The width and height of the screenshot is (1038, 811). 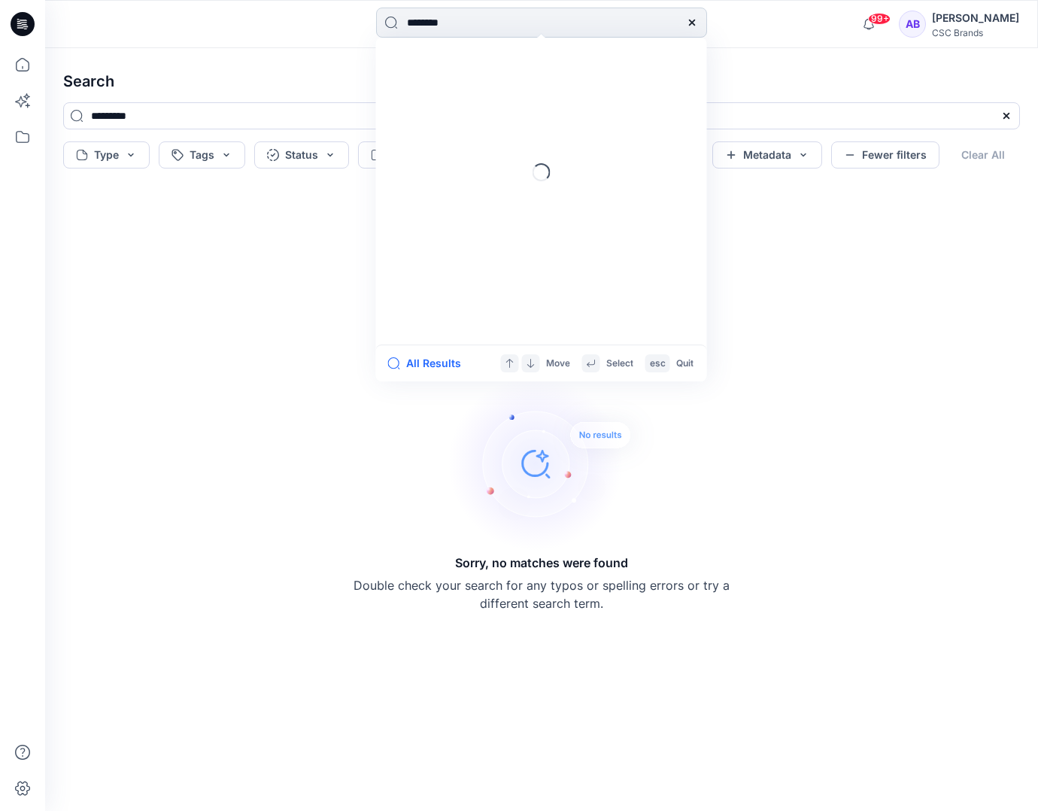 I want to click on button: Folder, so click(x=406, y=155).